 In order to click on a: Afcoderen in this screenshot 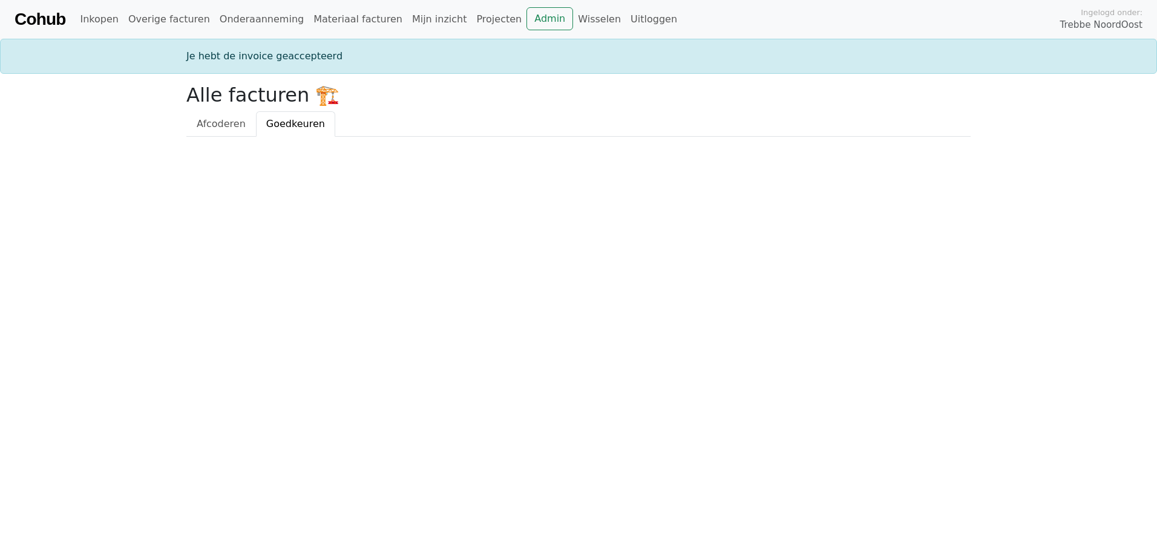, I will do `click(221, 124)`.